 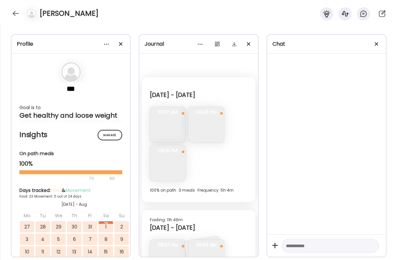 I want to click on div: 8, so click(x=106, y=239).